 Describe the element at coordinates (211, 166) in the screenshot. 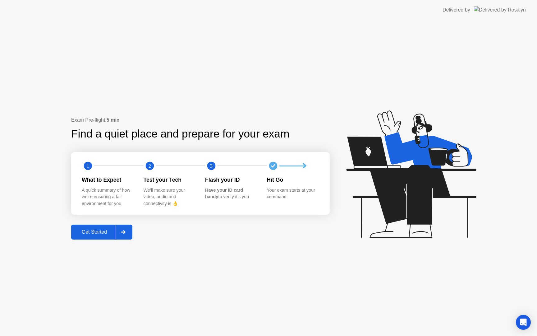

I see `text: 3` at that location.